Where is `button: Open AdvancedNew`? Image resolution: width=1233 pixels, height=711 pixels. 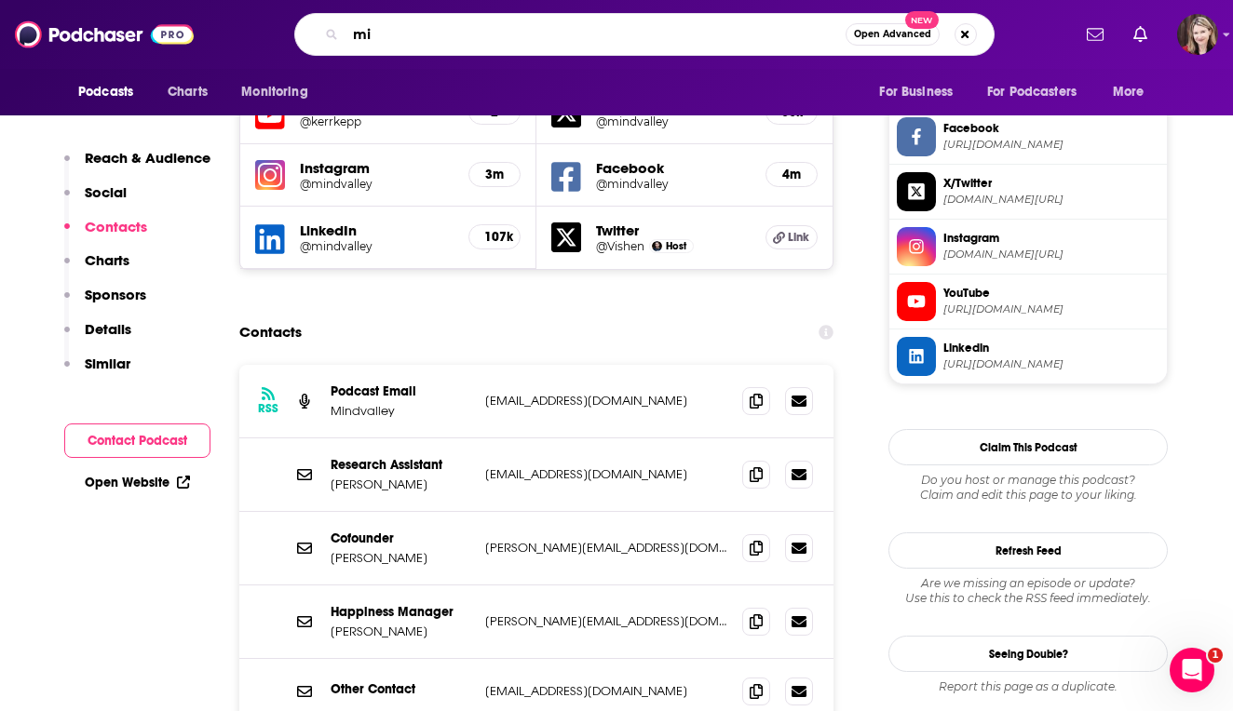 button: Open AdvancedNew is located at coordinates (892, 34).